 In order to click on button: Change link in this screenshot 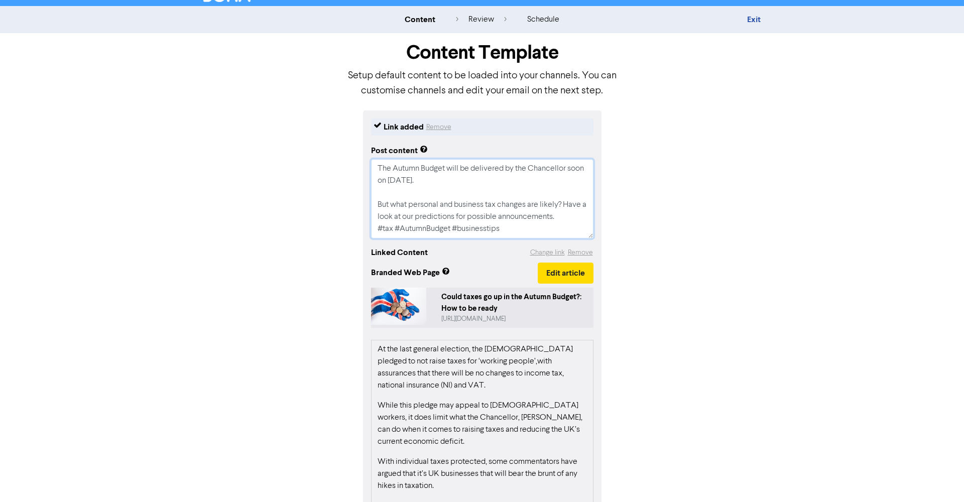, I will do `click(547, 252)`.